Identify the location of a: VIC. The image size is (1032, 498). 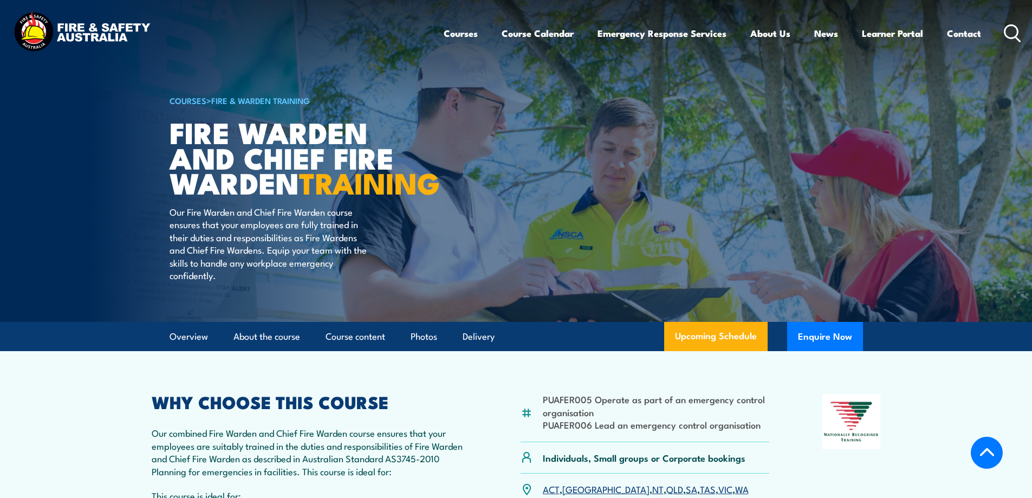
(725, 489).